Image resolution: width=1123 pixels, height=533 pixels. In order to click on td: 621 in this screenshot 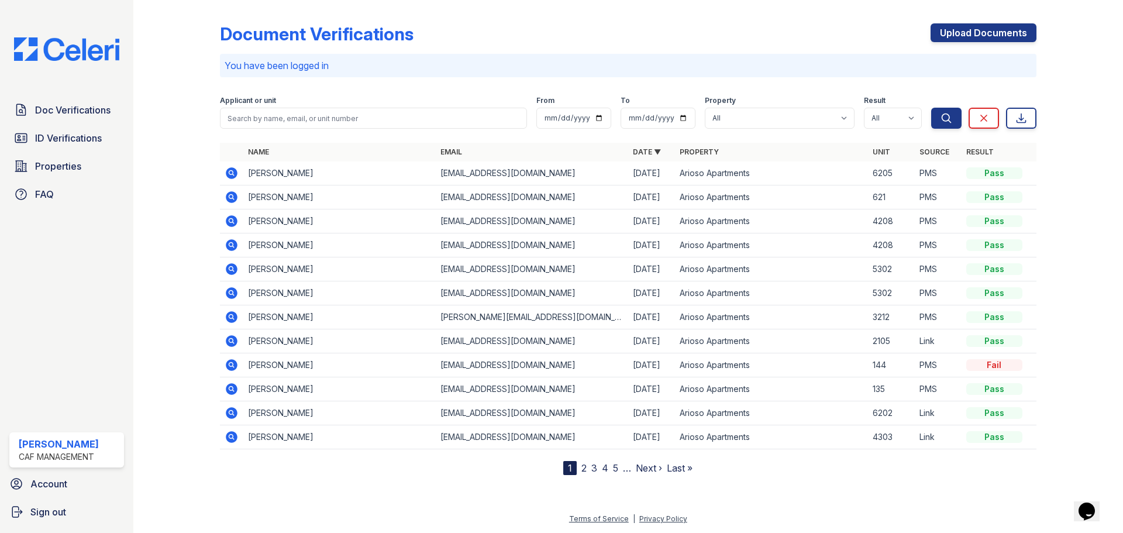, I will do `click(891, 197)`.